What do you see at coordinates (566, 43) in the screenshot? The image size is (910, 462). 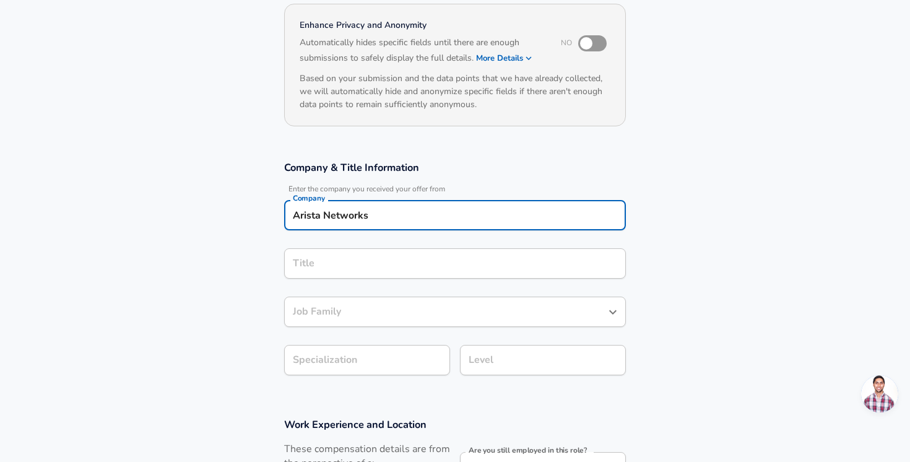 I see `span: No` at bounding box center [566, 43].